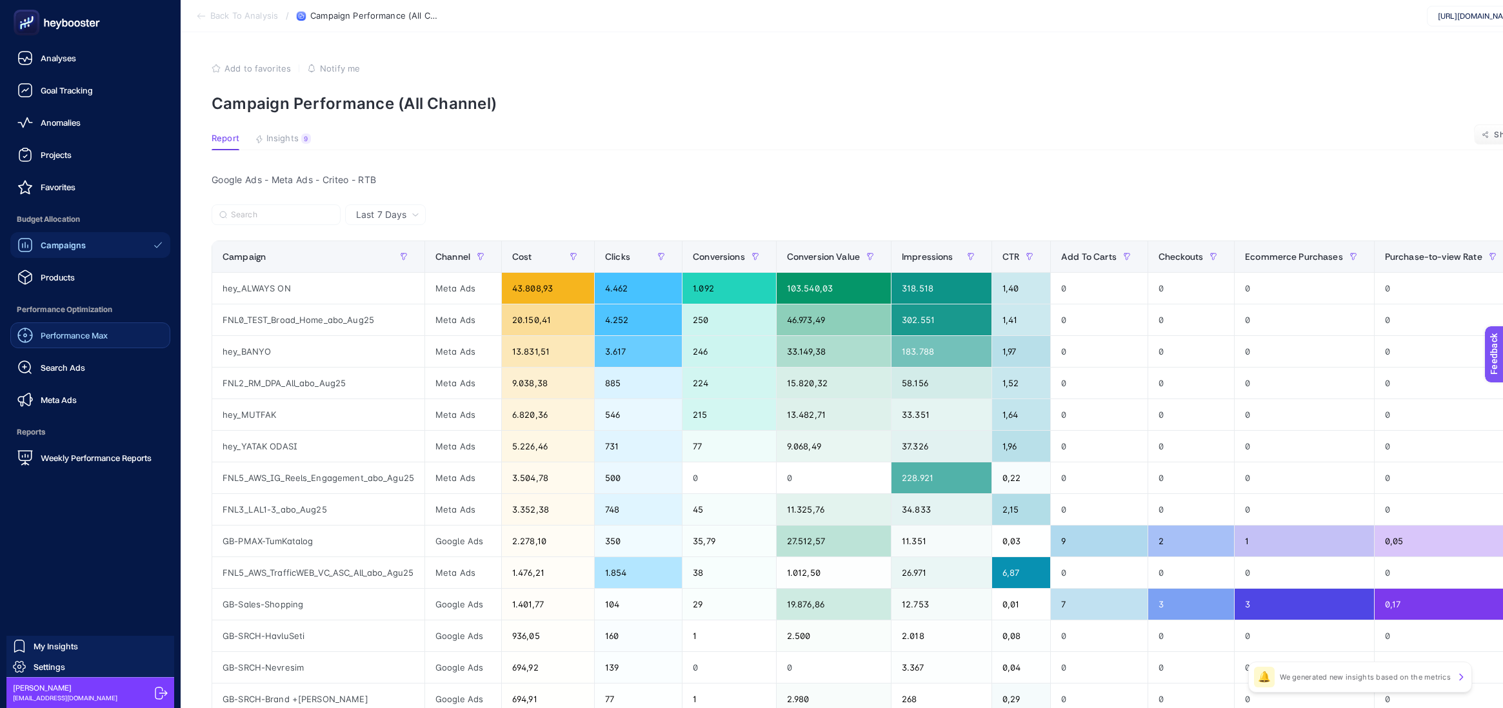  I want to click on div: 731, so click(638, 446).